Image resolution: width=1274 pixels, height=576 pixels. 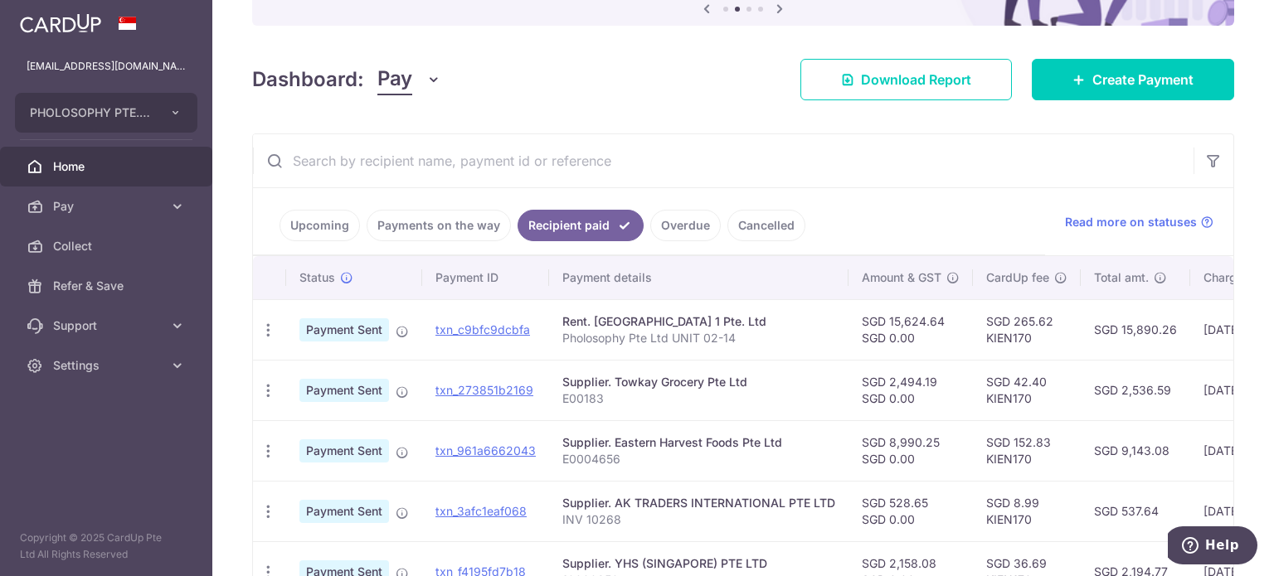 I want to click on h4: Dashboard:, so click(x=308, y=80).